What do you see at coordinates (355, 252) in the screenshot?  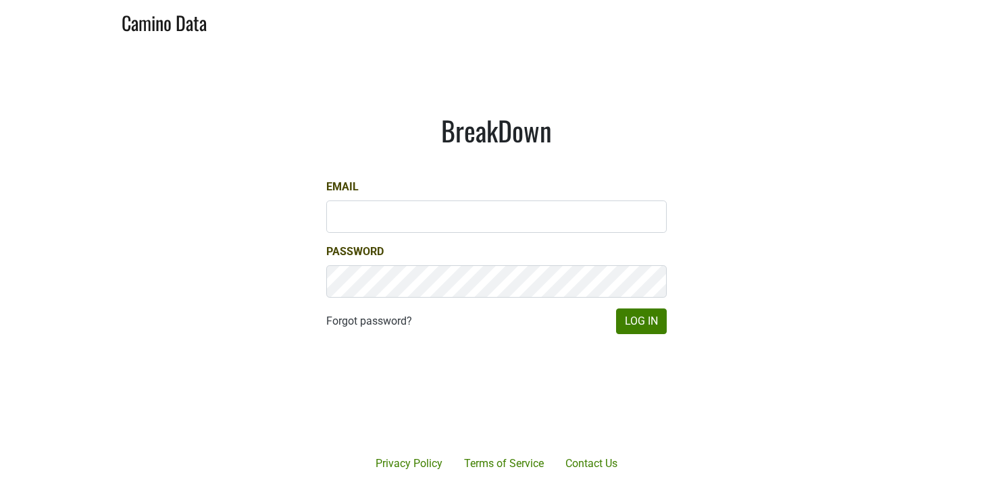 I see `label: Password` at bounding box center [355, 252].